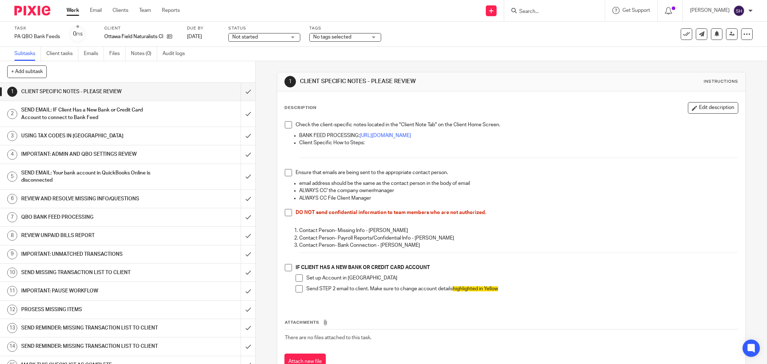 Image resolution: width=767 pixels, height=364 pixels. What do you see at coordinates (302, 322) in the screenshot?
I see `span: Attachments` at bounding box center [302, 322].